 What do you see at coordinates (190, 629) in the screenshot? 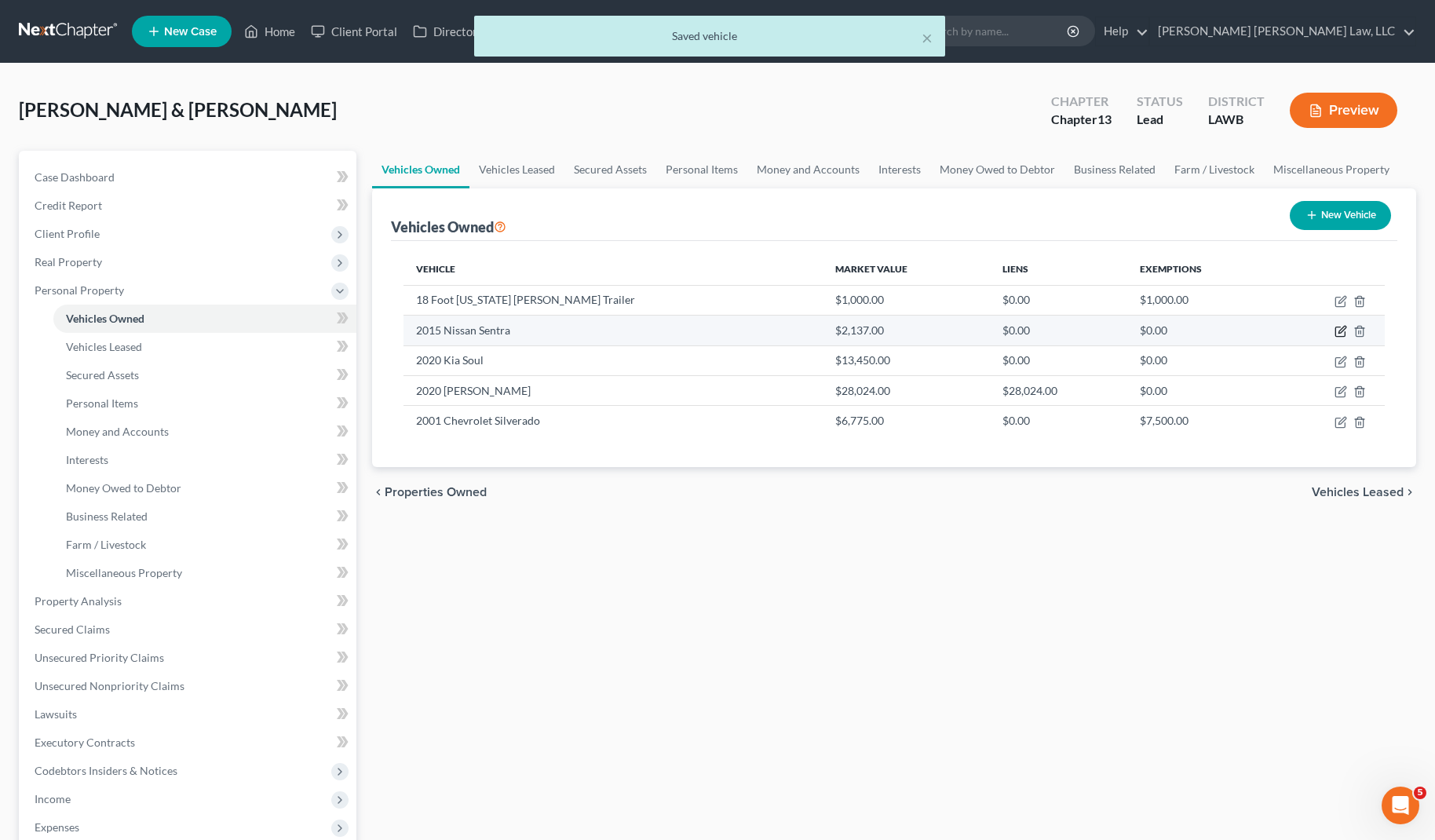
I see `a: Secured Claims` at bounding box center [190, 629].